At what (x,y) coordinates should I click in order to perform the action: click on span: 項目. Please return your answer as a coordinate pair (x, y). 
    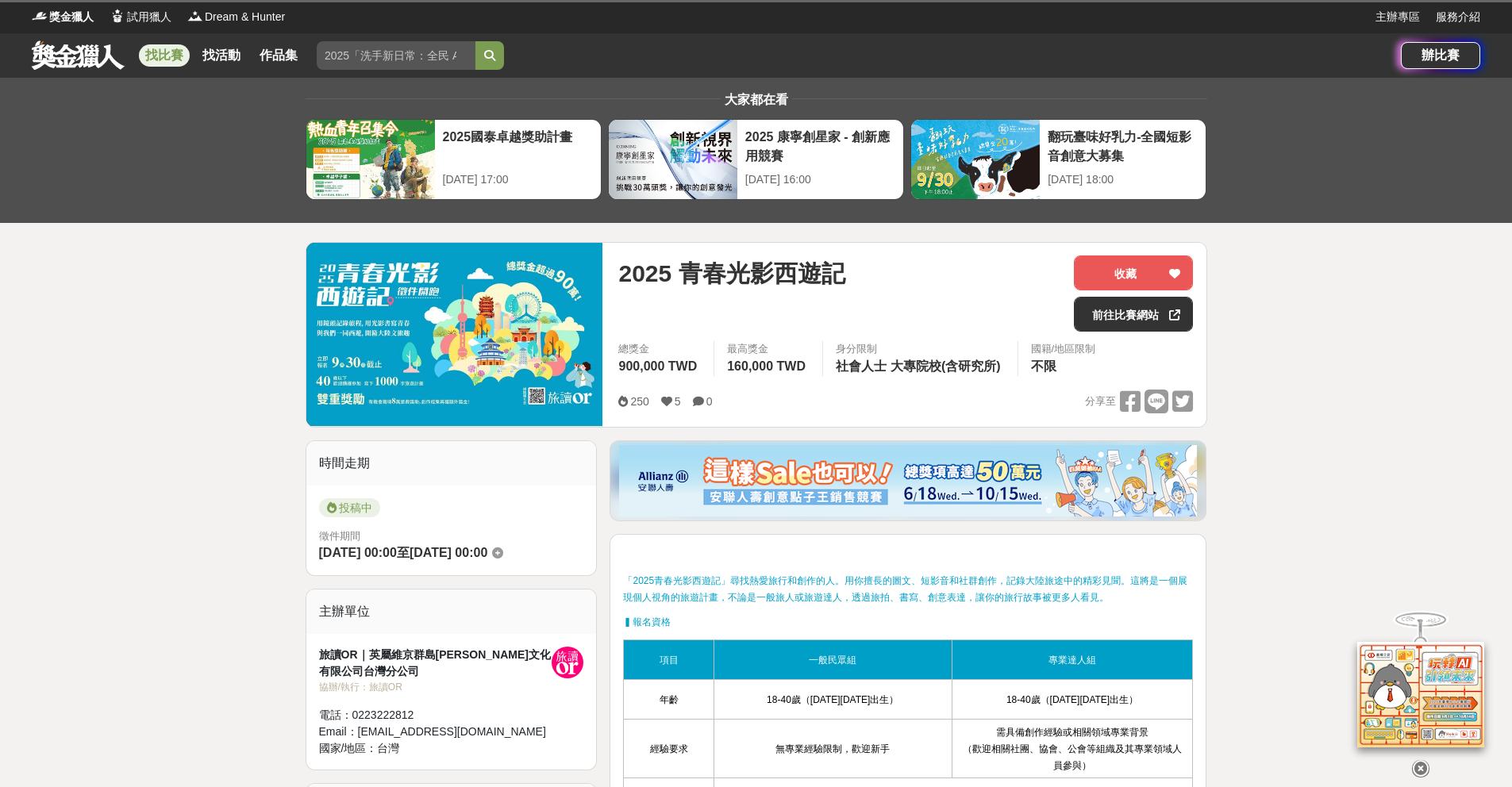
    Looking at the image, I should click on (669, 660).